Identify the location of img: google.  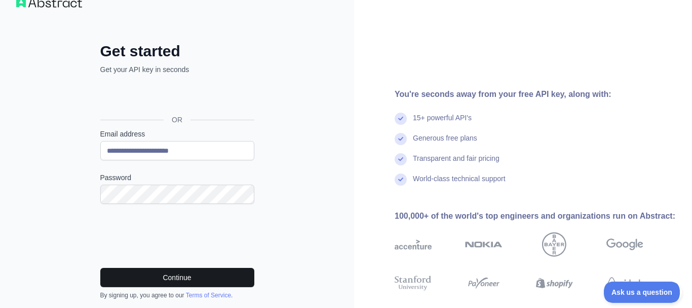
(625, 244).